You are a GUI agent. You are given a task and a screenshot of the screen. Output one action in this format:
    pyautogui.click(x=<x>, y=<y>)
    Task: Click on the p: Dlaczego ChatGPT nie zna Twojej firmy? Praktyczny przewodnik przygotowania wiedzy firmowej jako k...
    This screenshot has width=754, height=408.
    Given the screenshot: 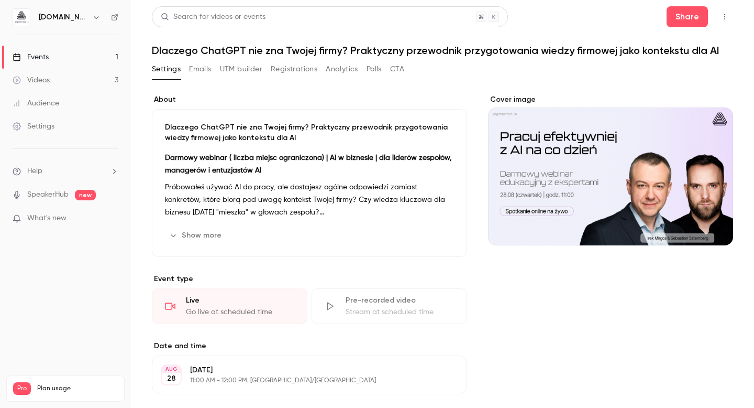 What is the action you would take?
    pyautogui.click(x=310, y=133)
    